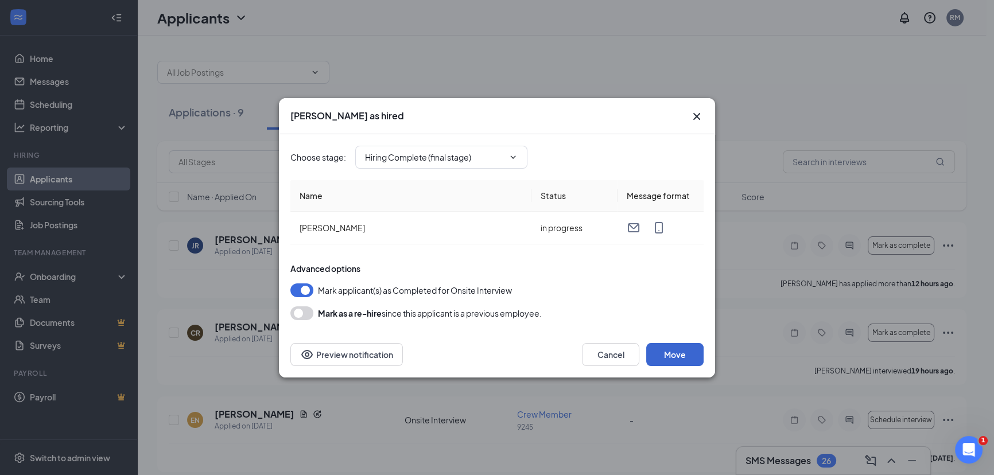  I want to click on svg: Email, so click(633, 228).